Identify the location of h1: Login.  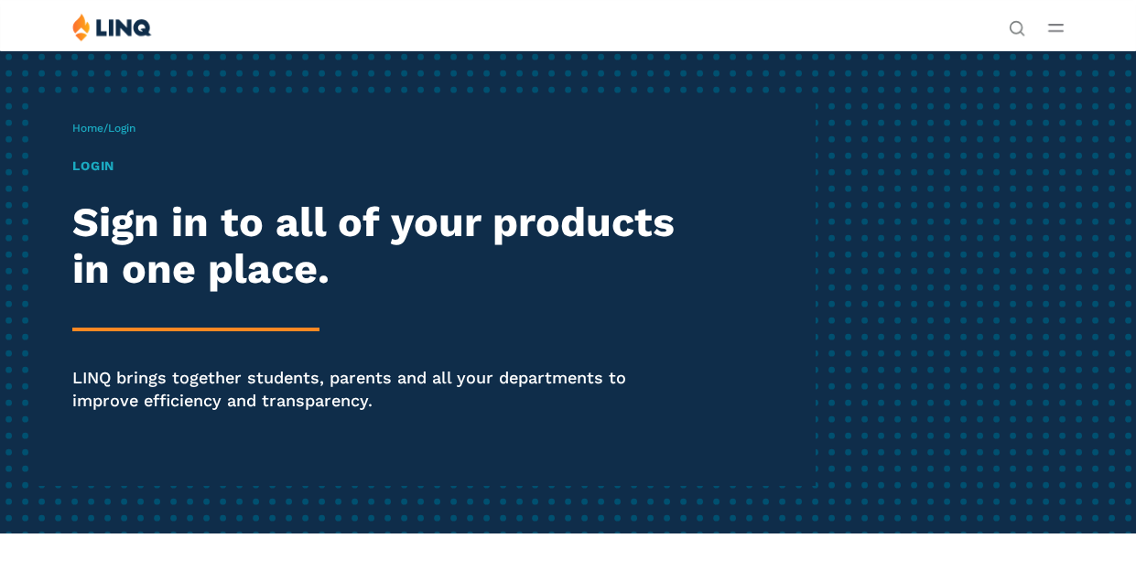
(384, 166).